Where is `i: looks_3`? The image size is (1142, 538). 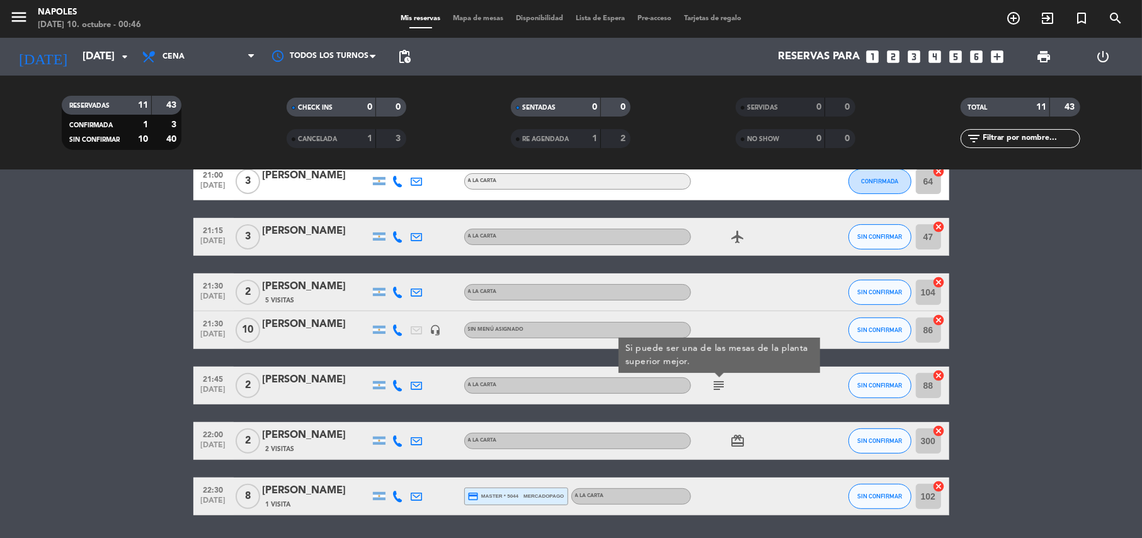 i: looks_3 is located at coordinates (914, 57).